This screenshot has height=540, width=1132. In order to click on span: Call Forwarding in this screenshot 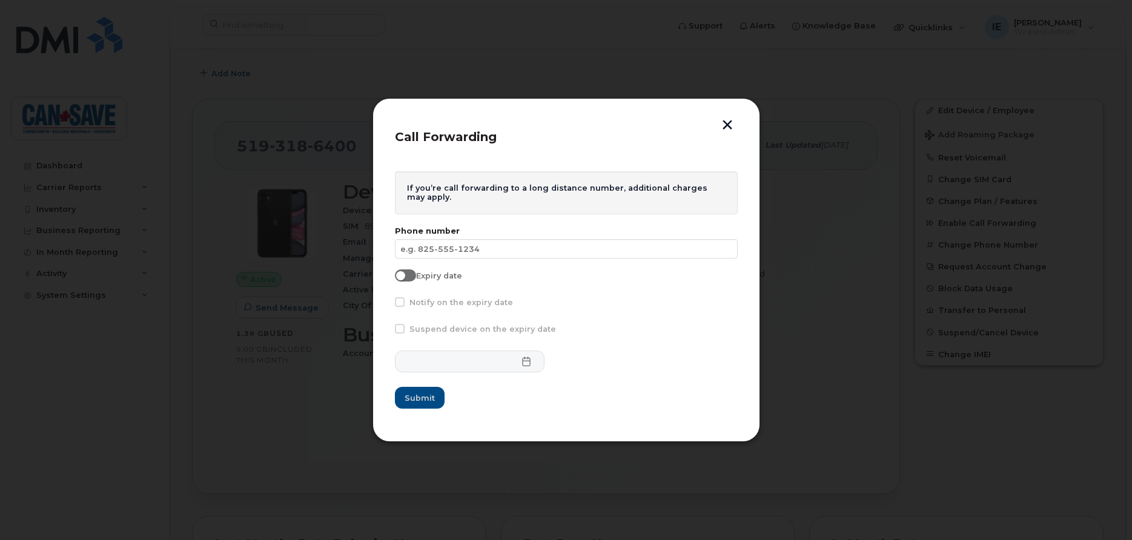, I will do `click(446, 137)`.